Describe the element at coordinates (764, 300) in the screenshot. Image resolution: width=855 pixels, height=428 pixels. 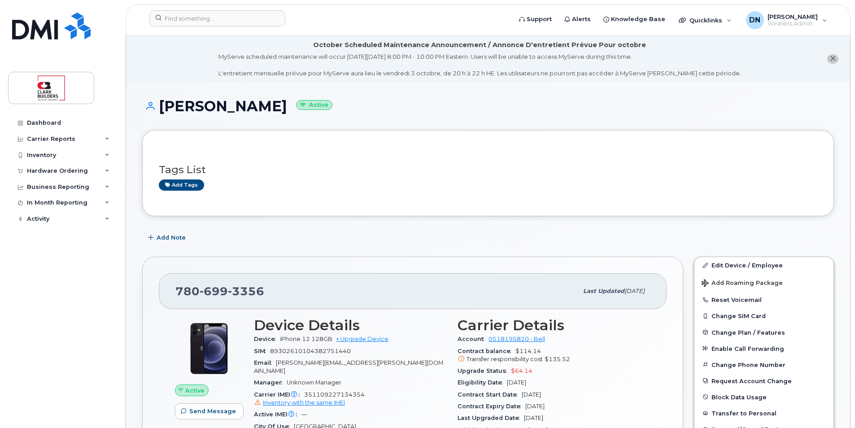
I see `button: Reset Voicemail` at that location.